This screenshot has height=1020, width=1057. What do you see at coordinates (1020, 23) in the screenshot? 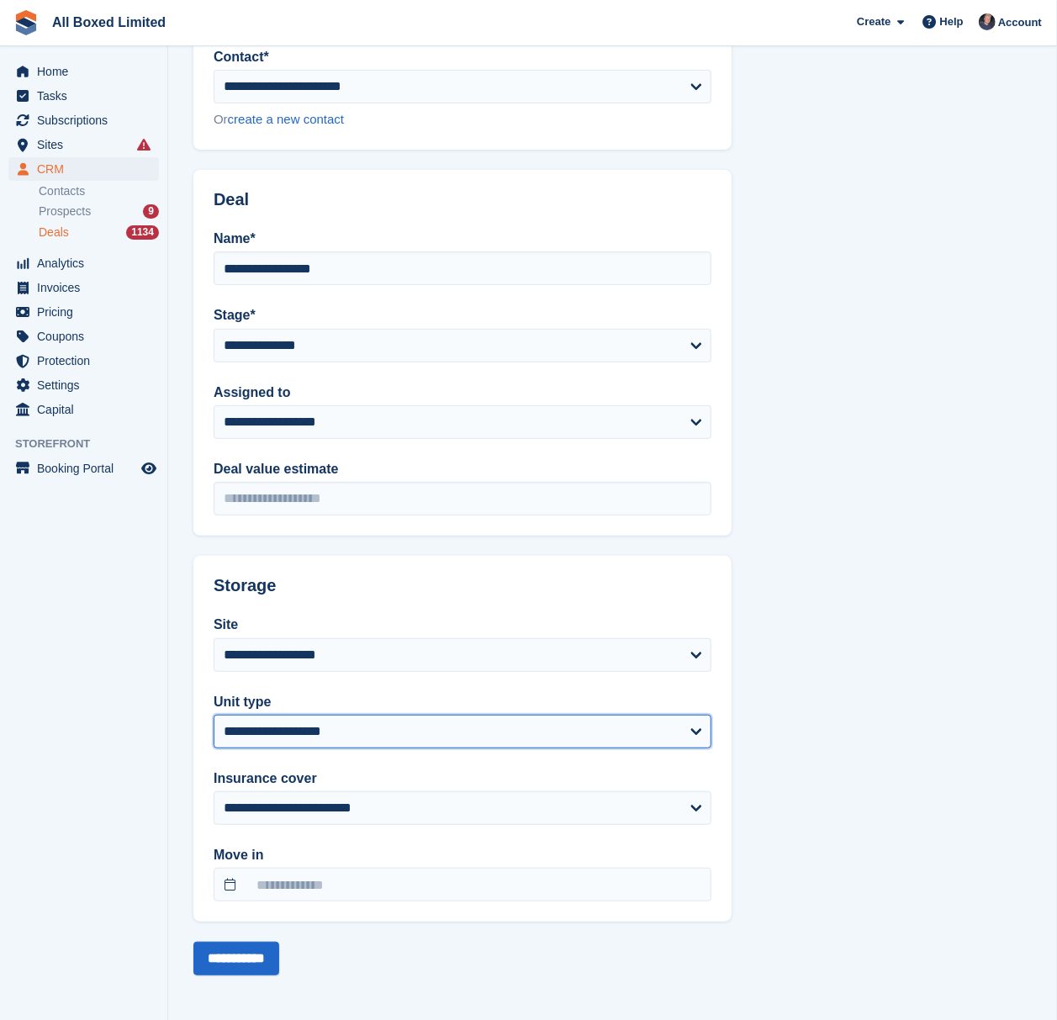
I see `span: Account` at bounding box center [1020, 23].